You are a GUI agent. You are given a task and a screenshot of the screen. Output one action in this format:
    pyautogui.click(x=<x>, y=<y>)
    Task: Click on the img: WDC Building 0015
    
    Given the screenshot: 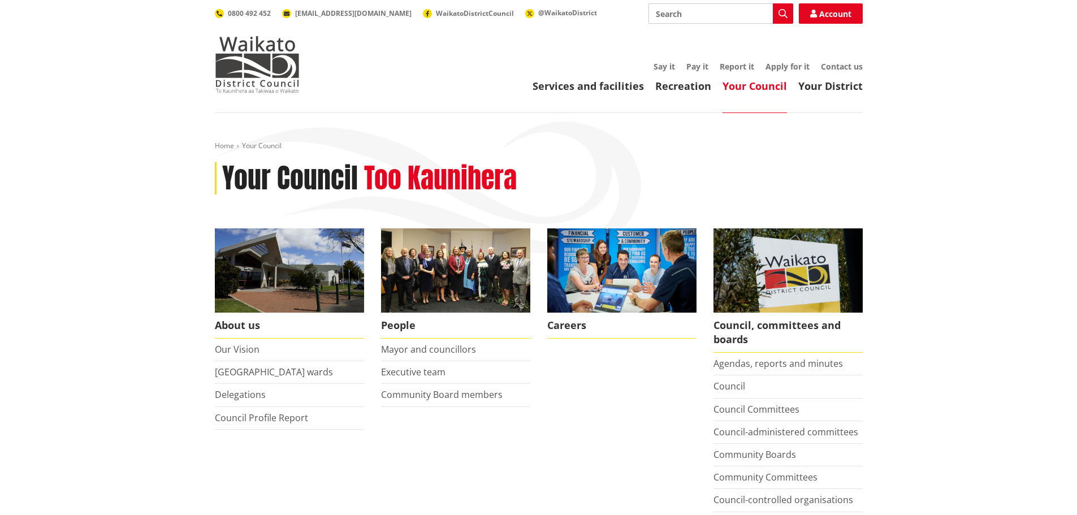 What is the action you would take?
    pyautogui.click(x=289, y=270)
    